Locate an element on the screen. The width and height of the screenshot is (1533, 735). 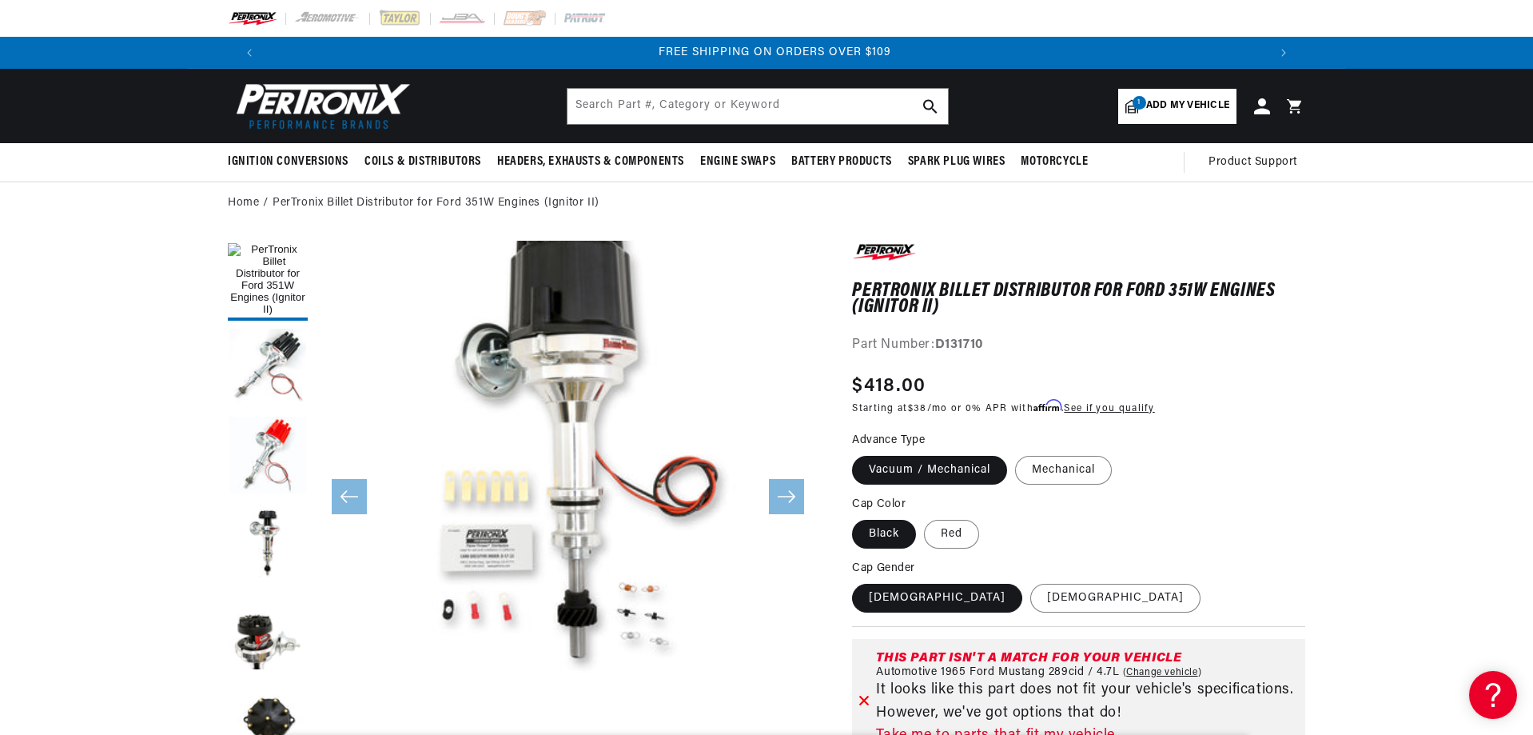
img: Pertronix is located at coordinates (320, 106).